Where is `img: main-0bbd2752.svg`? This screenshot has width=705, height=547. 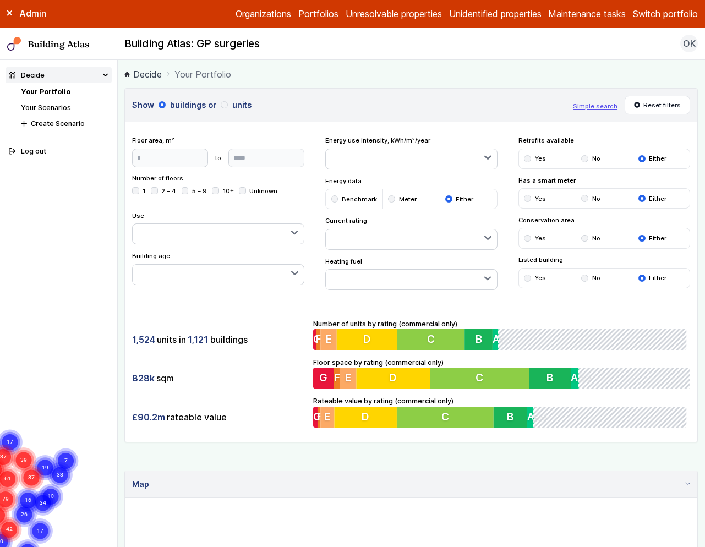 img: main-0bbd2752.svg is located at coordinates (14, 44).